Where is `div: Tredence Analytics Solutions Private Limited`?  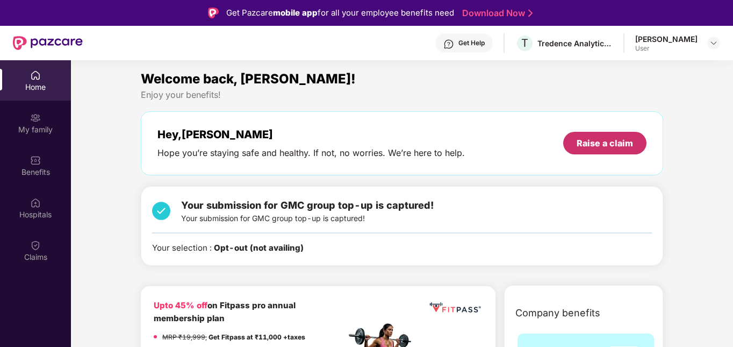 div: Tredence Analytics Solutions Private Limited is located at coordinates (575, 43).